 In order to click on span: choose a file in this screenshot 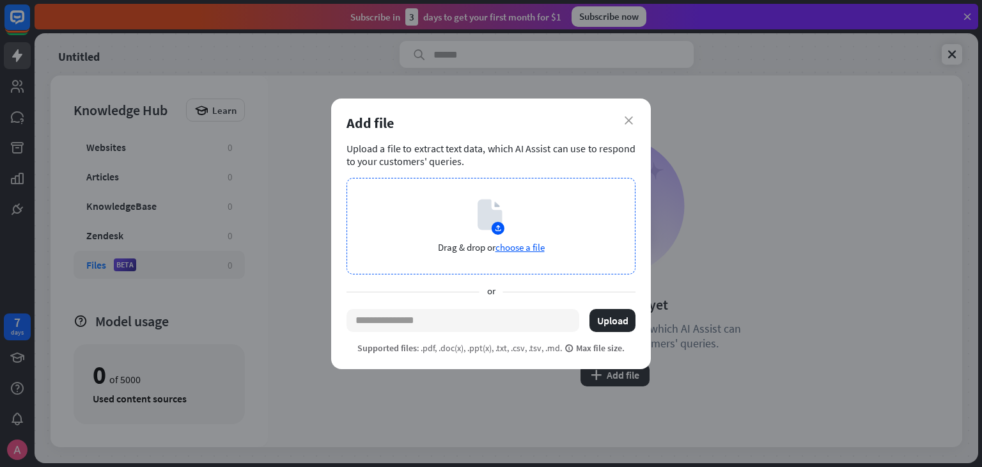, I will do `click(520, 247)`.